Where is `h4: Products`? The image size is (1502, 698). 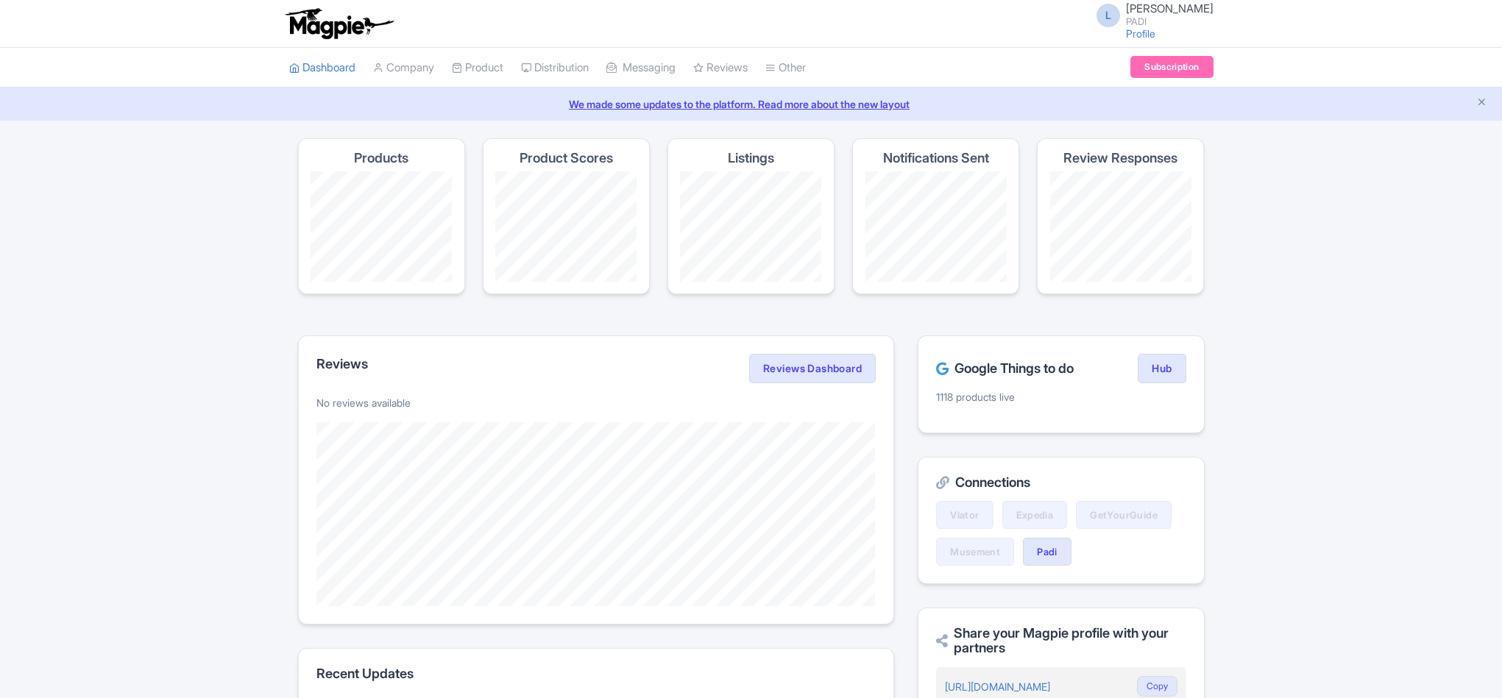 h4: Products is located at coordinates (381, 158).